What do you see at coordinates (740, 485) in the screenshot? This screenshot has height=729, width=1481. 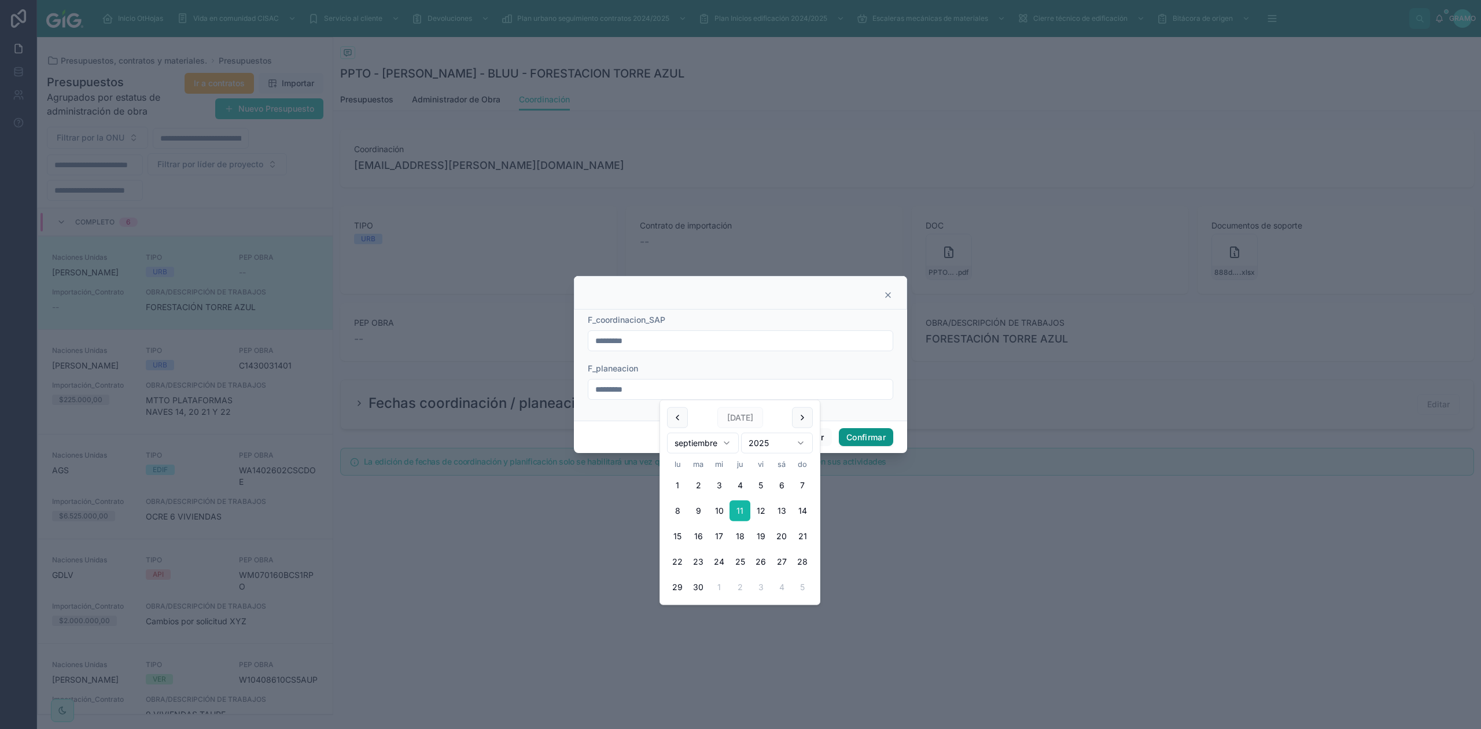 I see `button: jueves, 4 de septiembre de 2025` at bounding box center [740, 485].